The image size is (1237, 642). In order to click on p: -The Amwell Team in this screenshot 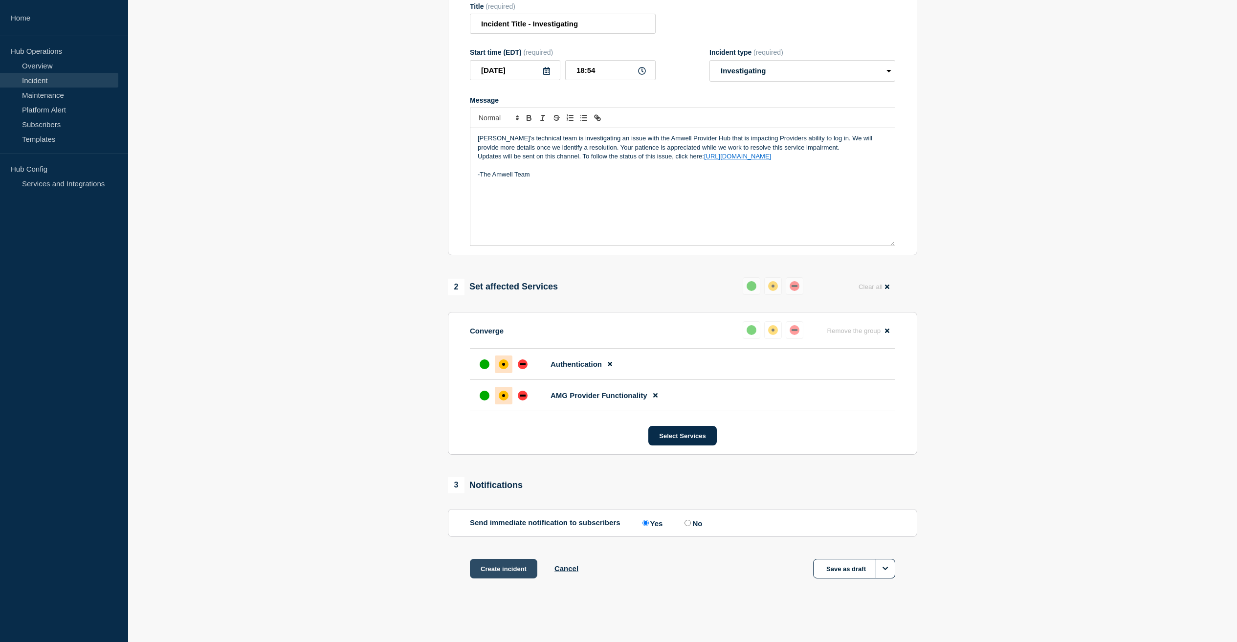, I will do `click(683, 175)`.